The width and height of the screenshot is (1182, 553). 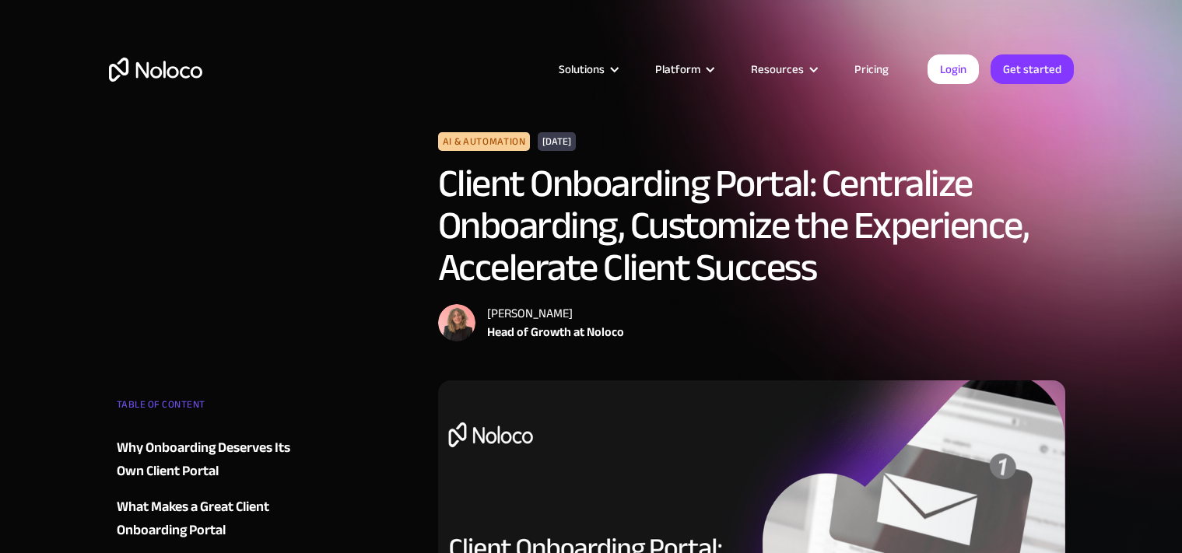 I want to click on div: Why Onboarding Deserves Its Own Client Portal, so click(x=211, y=460).